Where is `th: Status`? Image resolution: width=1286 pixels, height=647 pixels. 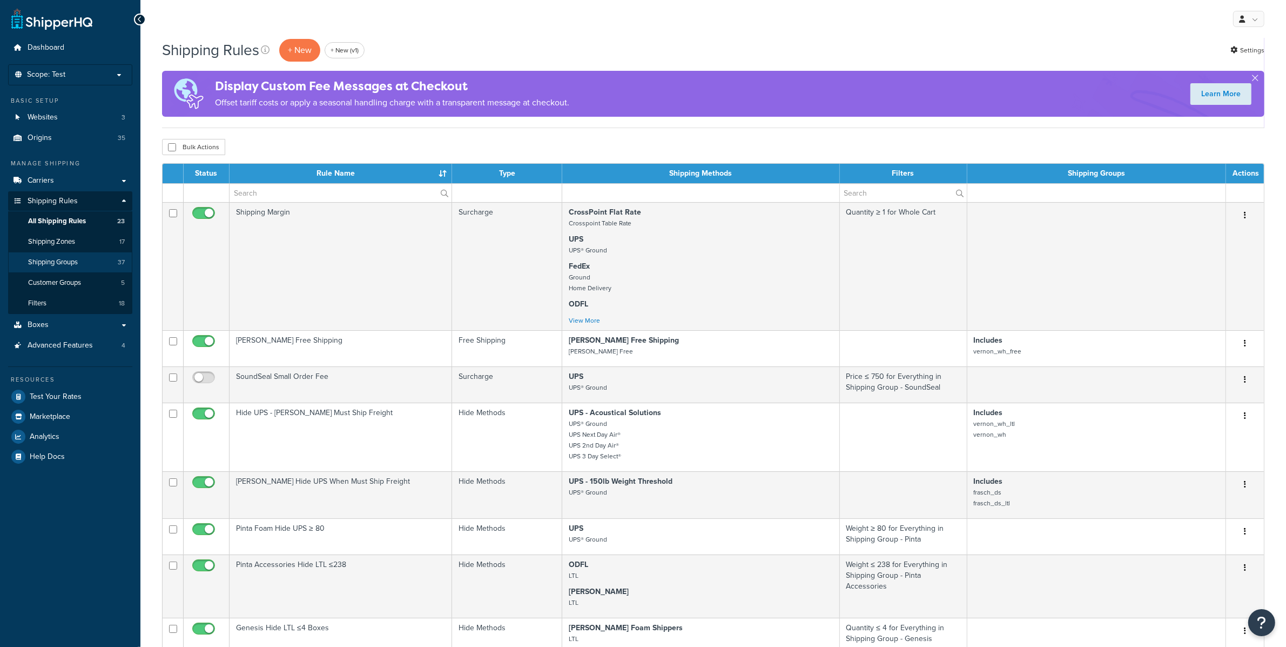
th: Status is located at coordinates (206, 173).